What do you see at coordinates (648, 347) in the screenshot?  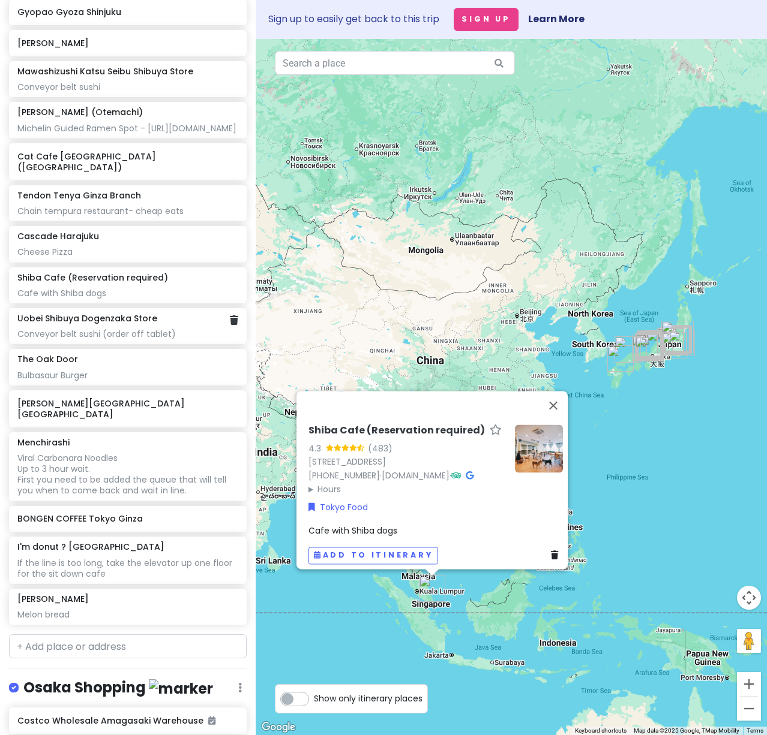 I see `div: Sumiyoshi Shrine` at bounding box center [648, 347].